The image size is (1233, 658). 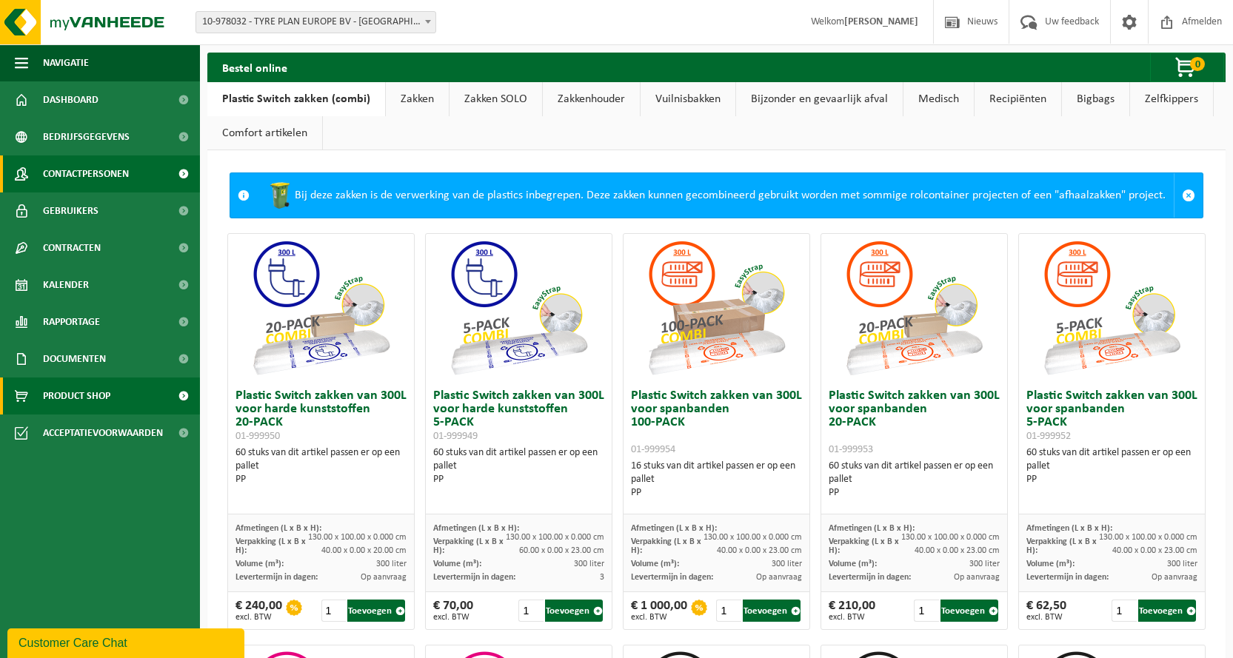 What do you see at coordinates (296, 99) in the screenshot?
I see `a: Plastic Switch zakken (combi)` at bounding box center [296, 99].